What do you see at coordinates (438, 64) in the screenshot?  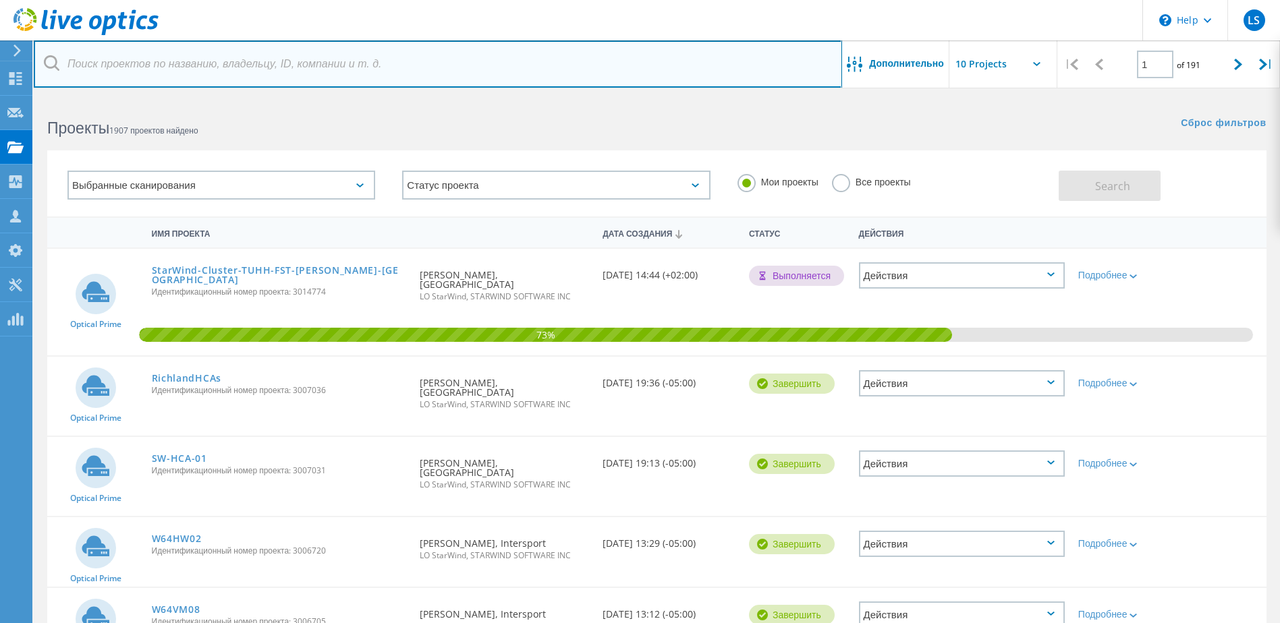 I see `input: Поиск проектов по названию, владельцу, ID, компании и т. д.` at bounding box center [438, 64].